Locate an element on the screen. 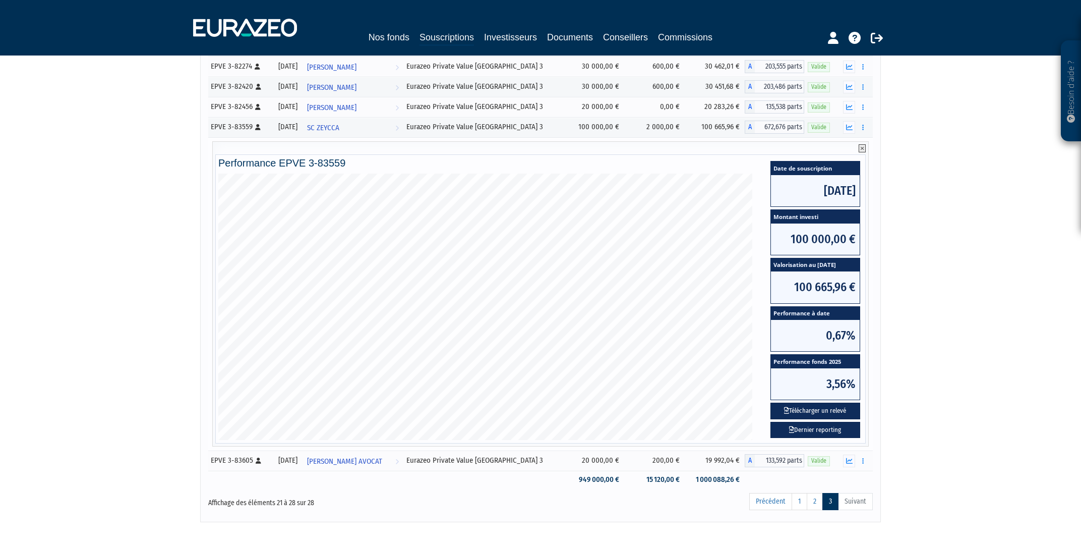  td: 19 992,04 € is located at coordinates (714, 460).